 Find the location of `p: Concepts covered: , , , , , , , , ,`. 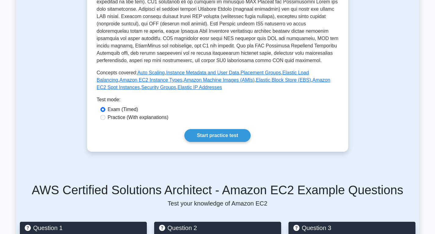

p: Concepts covered: , , , , , , , , , is located at coordinates (218, 80).